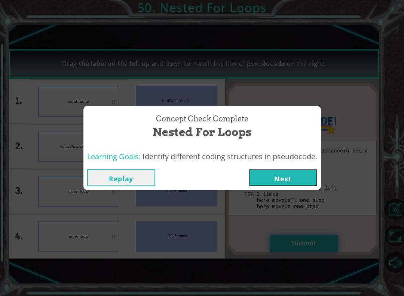 Image resolution: width=404 pixels, height=296 pixels. Describe the element at coordinates (230, 156) in the screenshot. I see `span: Identify different coding structures in pseudocode.` at that location.